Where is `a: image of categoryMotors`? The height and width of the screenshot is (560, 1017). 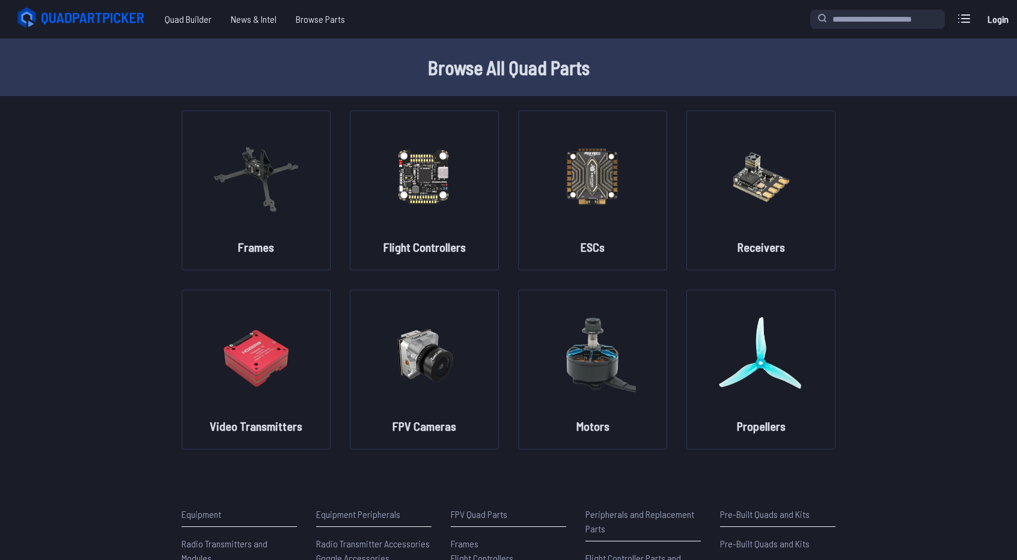 a: image of categoryMotors is located at coordinates (592, 370).